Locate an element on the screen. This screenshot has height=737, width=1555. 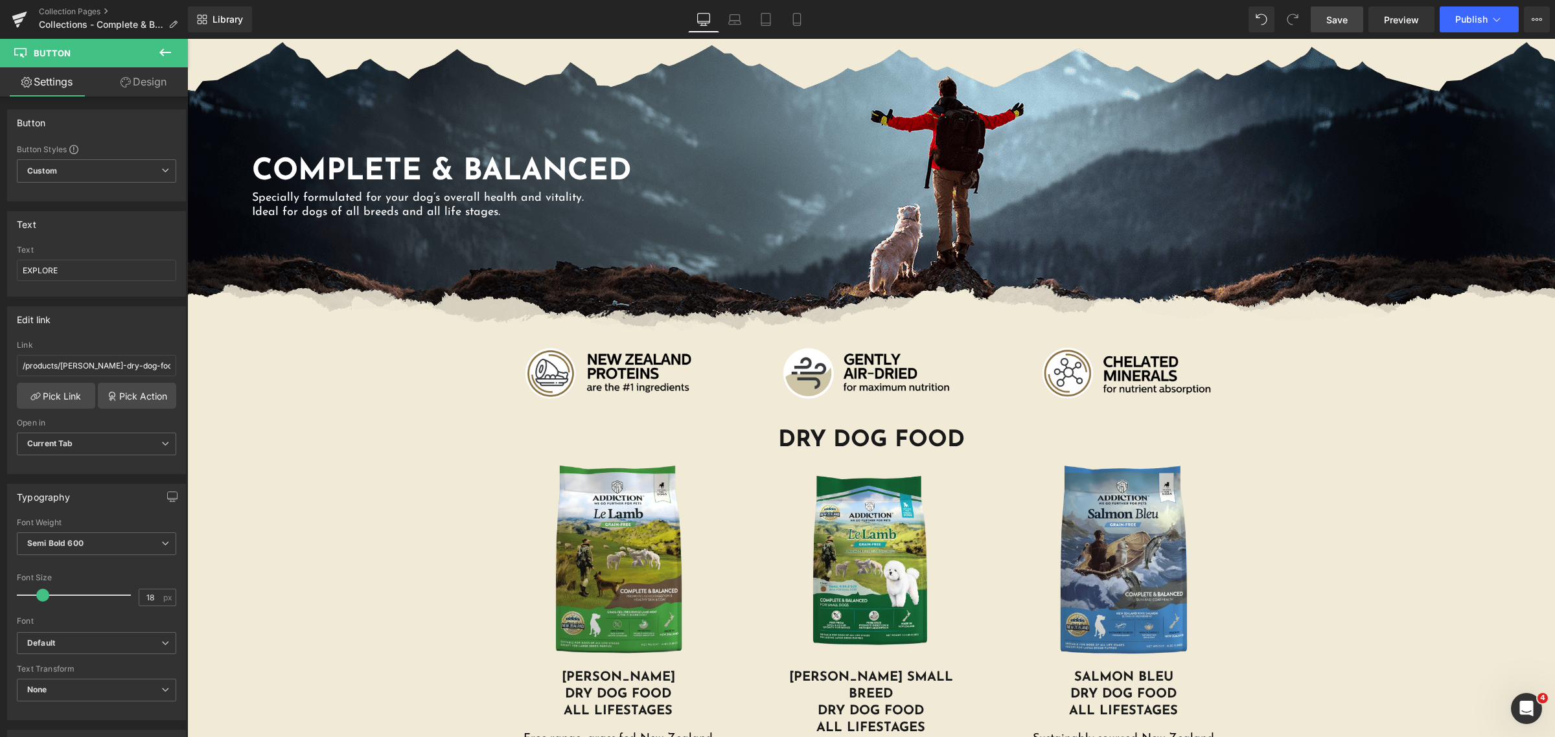
a: Collection Pages is located at coordinates (113, 12).